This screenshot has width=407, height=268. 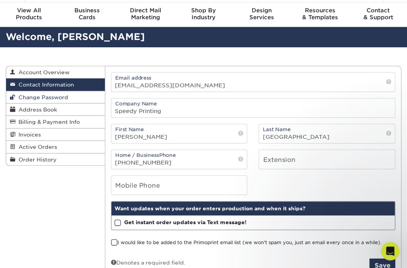 What do you see at coordinates (77, 182) in the screenshot?
I see `button: Send us a message` at bounding box center [77, 182].